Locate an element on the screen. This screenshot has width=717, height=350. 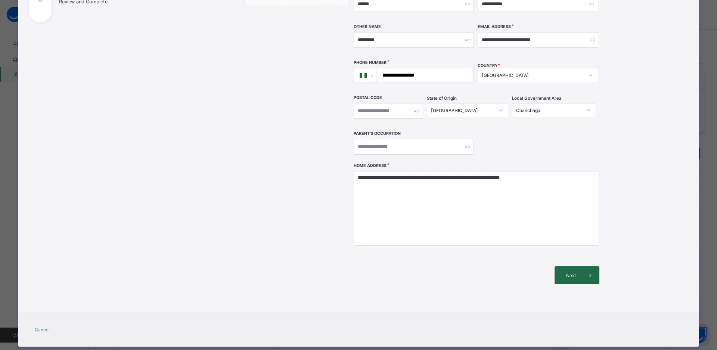
label: Postal Code is located at coordinates (368, 97).